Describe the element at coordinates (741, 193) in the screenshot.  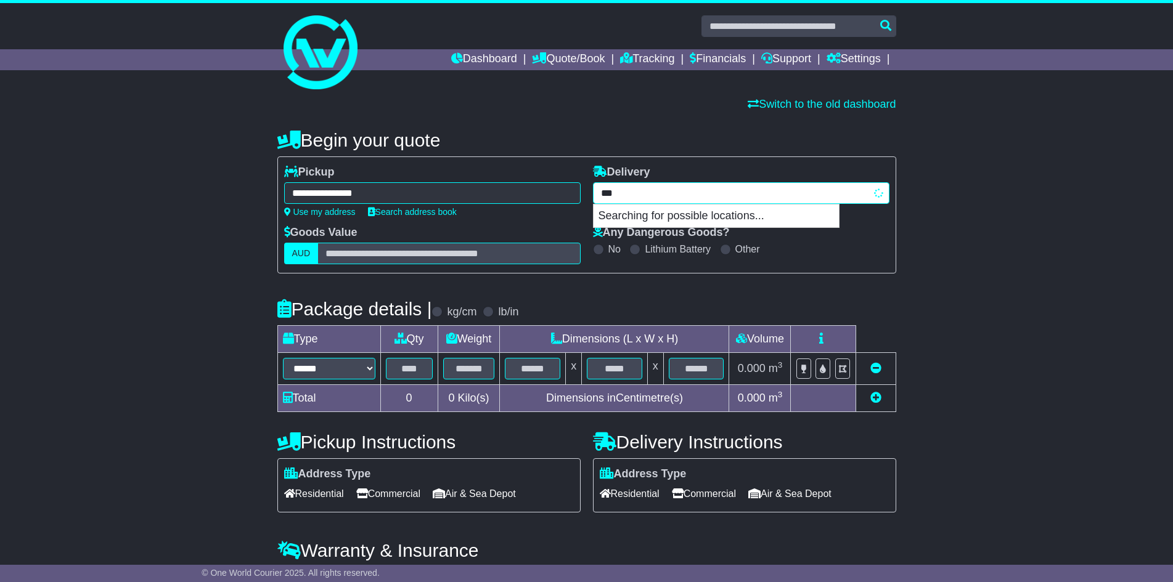
I see `typeahead: Please provide city` at that location.